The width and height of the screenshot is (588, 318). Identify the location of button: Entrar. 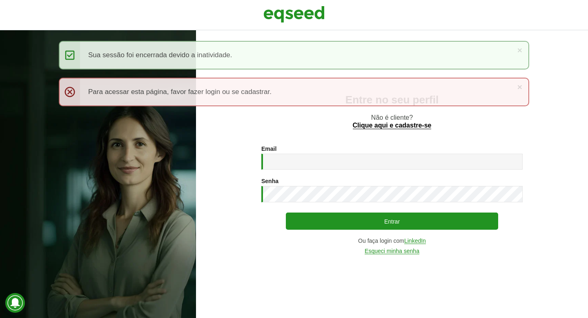
(392, 221).